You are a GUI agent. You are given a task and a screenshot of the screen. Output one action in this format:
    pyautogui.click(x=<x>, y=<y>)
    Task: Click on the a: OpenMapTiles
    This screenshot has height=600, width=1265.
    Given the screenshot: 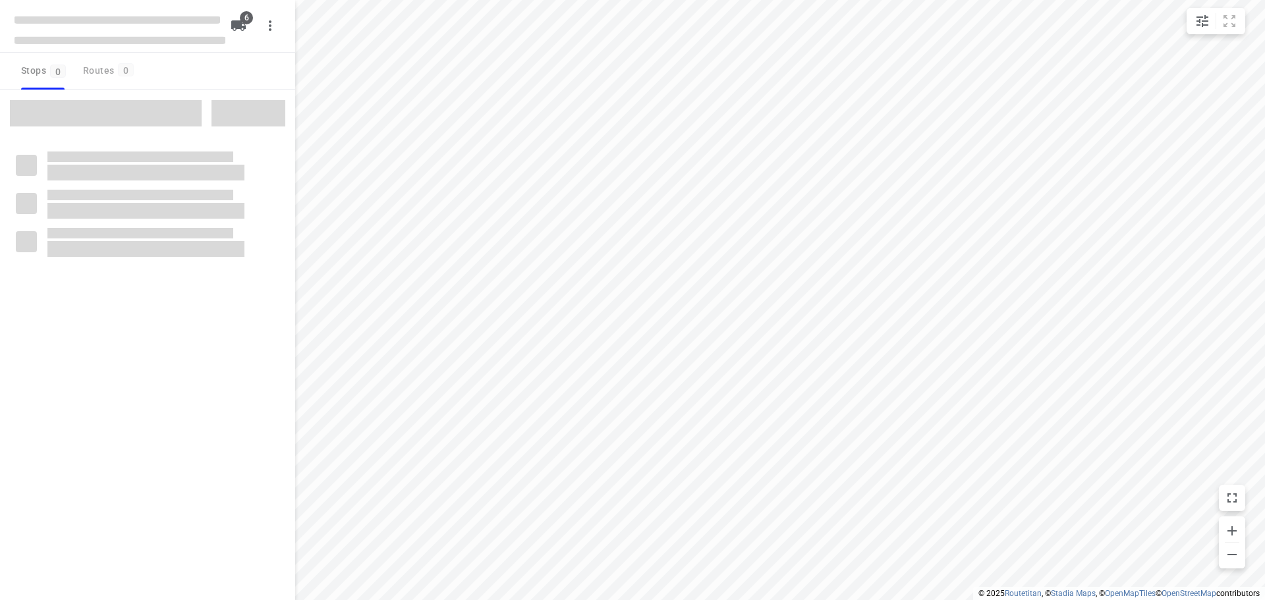 What is the action you would take?
    pyautogui.click(x=1130, y=594)
    